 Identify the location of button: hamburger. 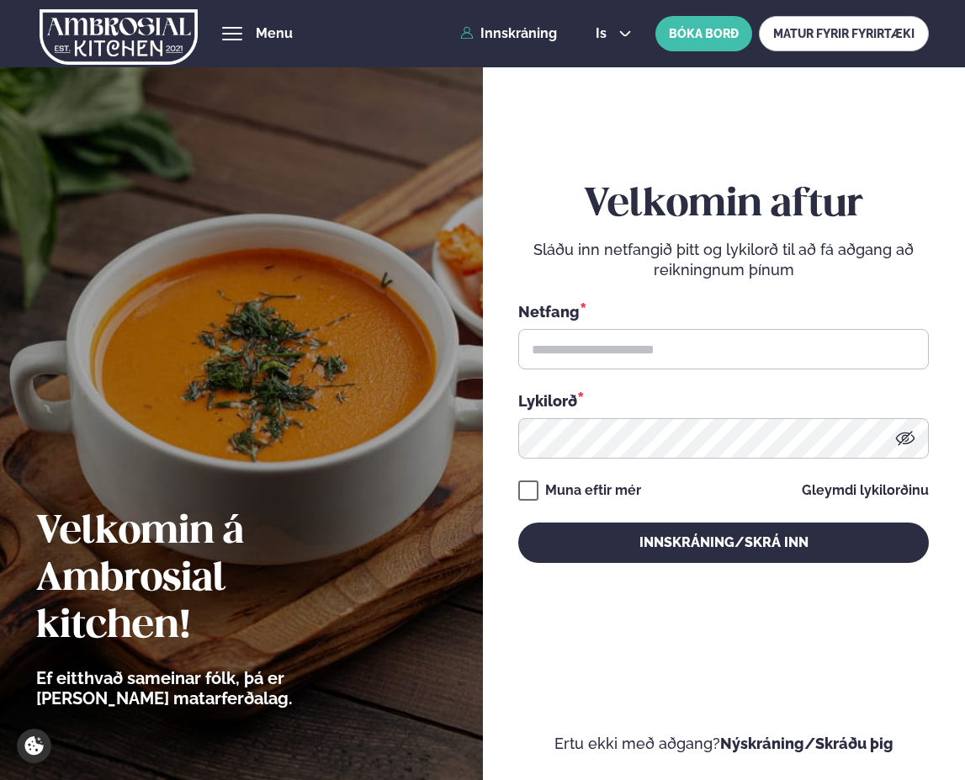
(232, 34).